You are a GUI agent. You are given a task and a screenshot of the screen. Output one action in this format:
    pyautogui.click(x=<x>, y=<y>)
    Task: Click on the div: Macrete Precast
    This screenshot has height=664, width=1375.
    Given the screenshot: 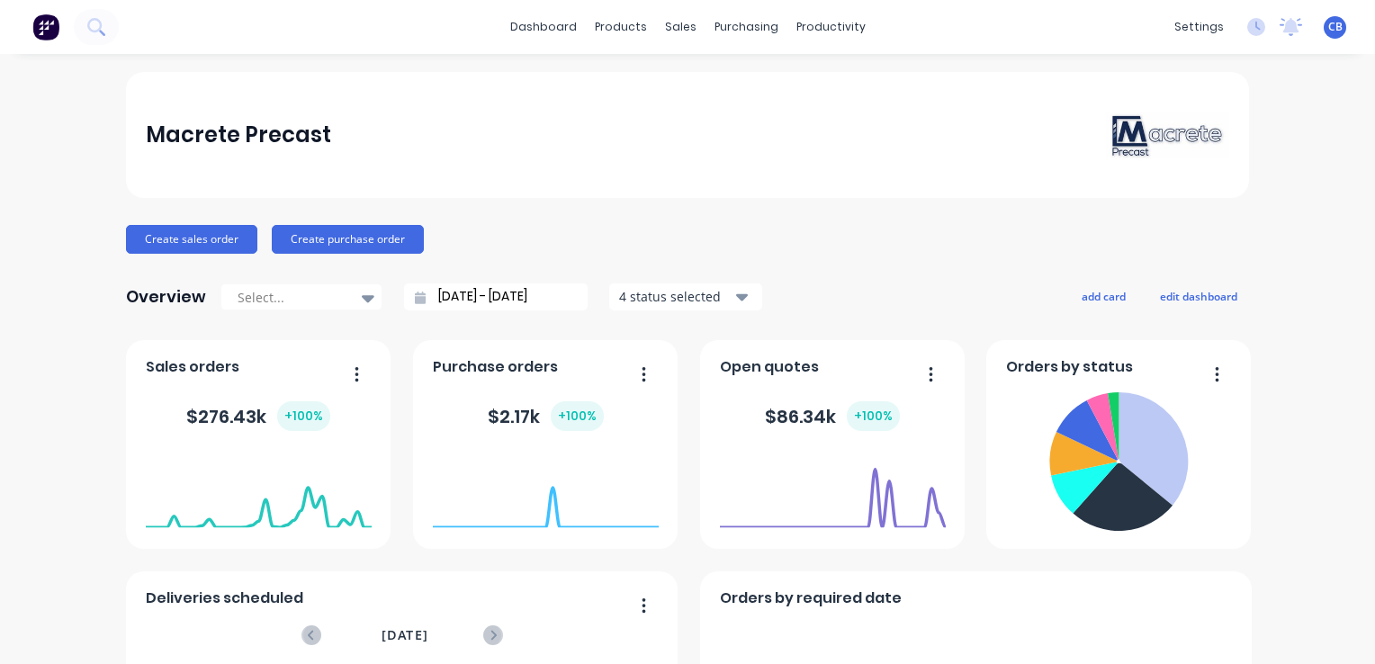 What is the action you would take?
    pyautogui.click(x=239, y=135)
    